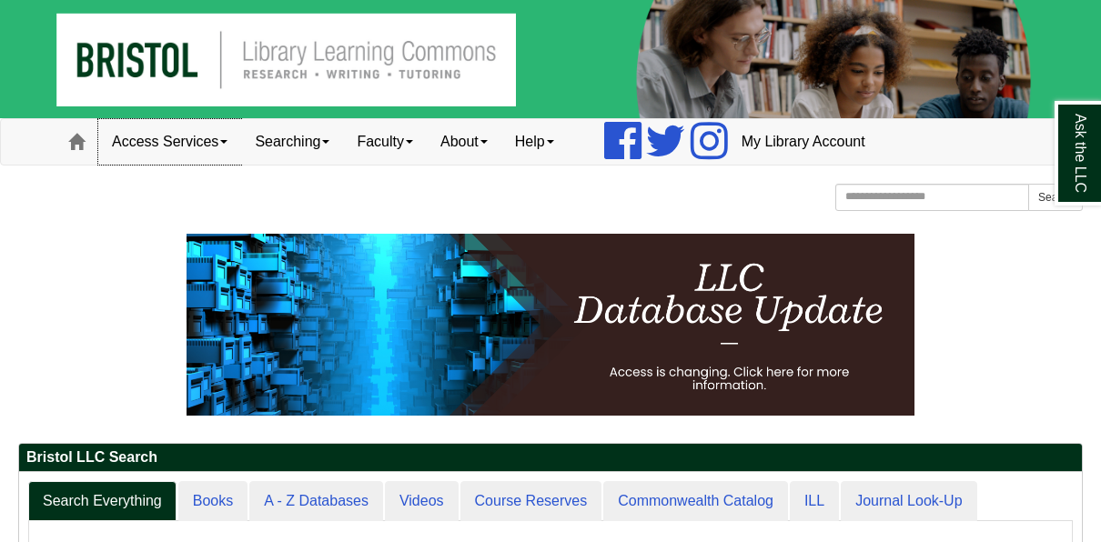  Describe the element at coordinates (804, 142) in the screenshot. I see `a: My Library Account` at that location.